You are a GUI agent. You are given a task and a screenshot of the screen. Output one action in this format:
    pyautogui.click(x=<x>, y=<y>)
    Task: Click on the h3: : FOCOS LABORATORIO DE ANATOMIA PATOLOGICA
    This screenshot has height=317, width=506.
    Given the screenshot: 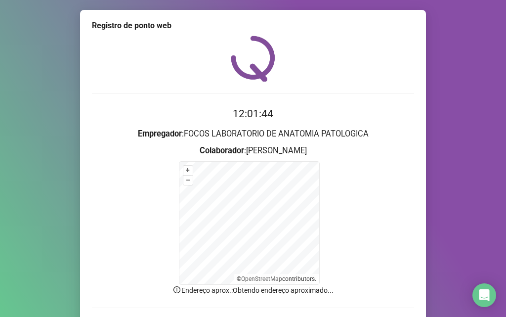 What is the action you would take?
    pyautogui.click(x=253, y=134)
    